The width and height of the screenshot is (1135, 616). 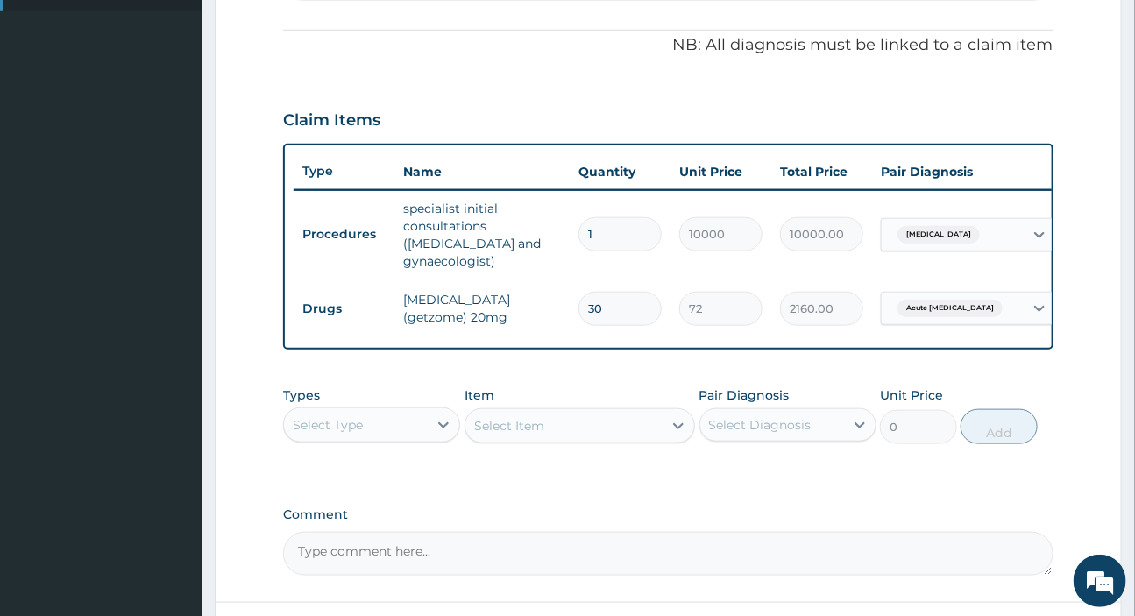 I want to click on div: Select Diagnosis, so click(x=760, y=425).